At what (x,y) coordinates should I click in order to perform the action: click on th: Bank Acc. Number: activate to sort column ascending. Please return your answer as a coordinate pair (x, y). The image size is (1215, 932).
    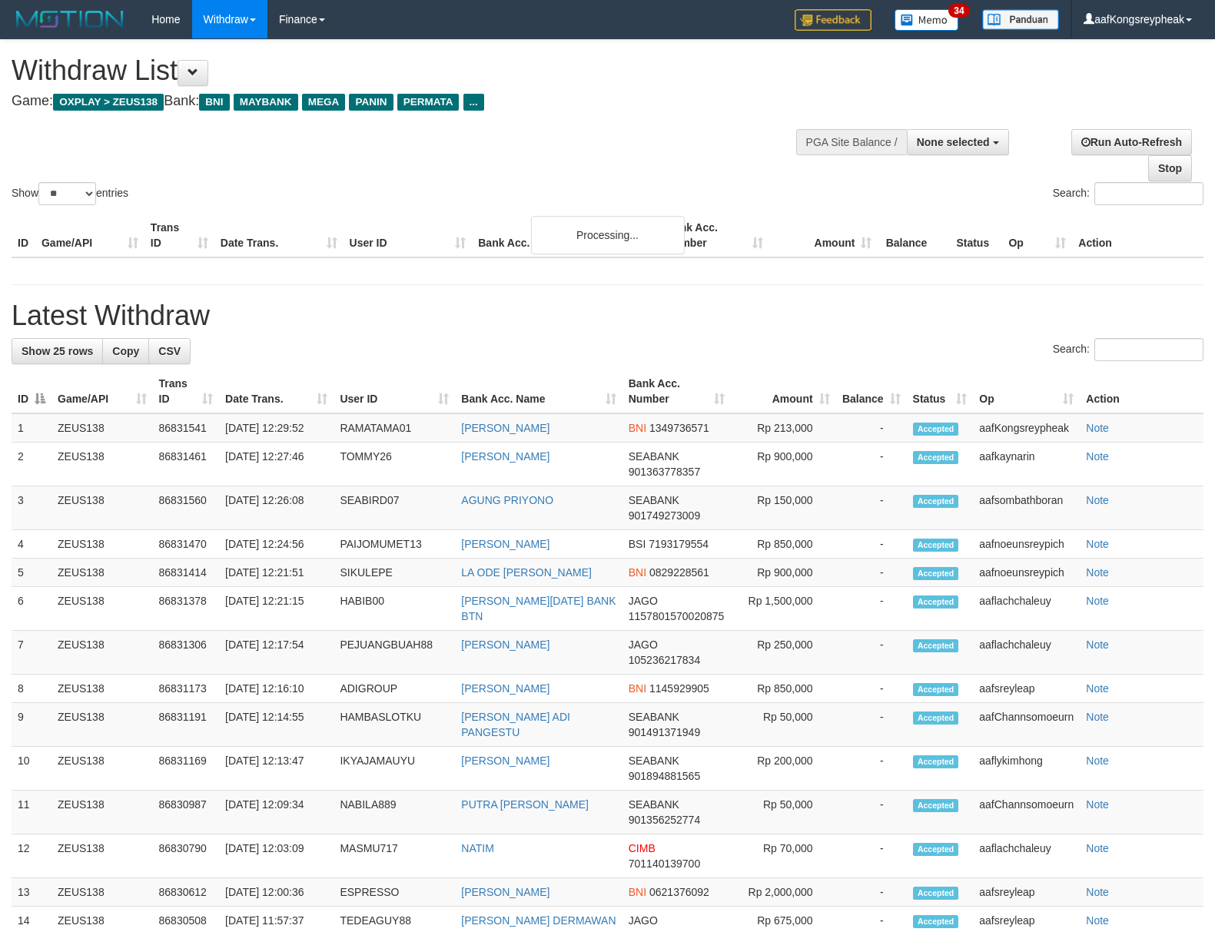
    Looking at the image, I should click on (676, 391).